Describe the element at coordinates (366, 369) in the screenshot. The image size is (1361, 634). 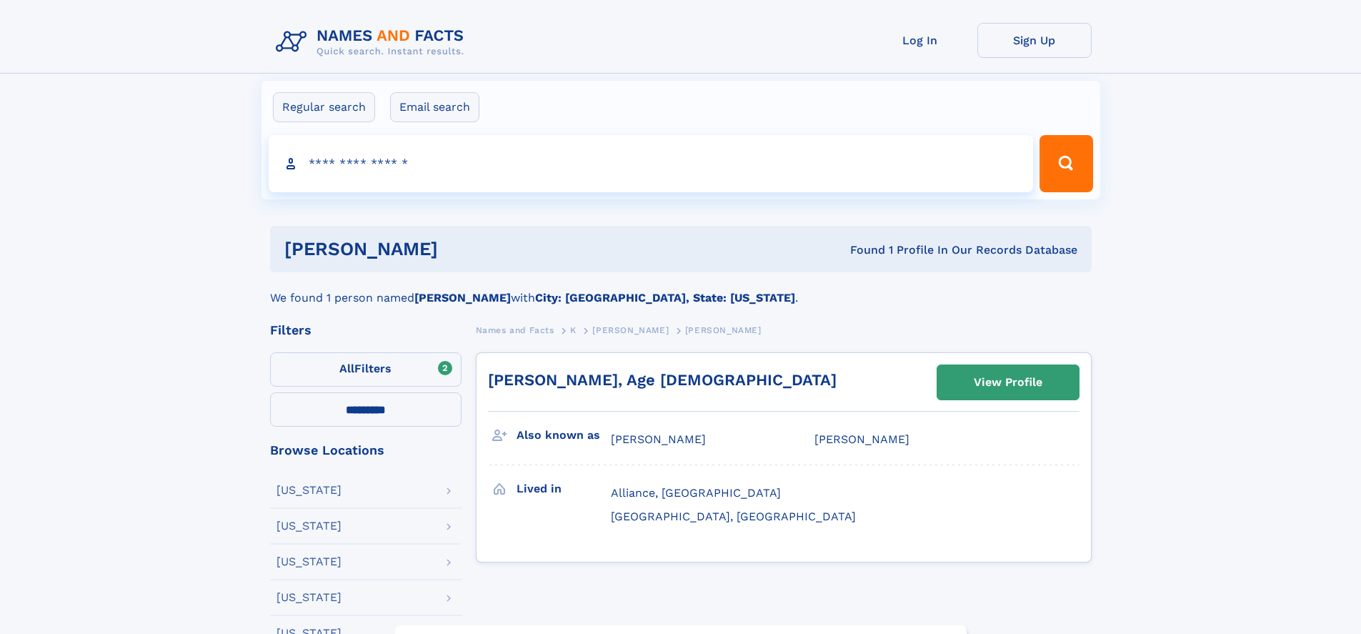
I see `label: Filters` at that location.